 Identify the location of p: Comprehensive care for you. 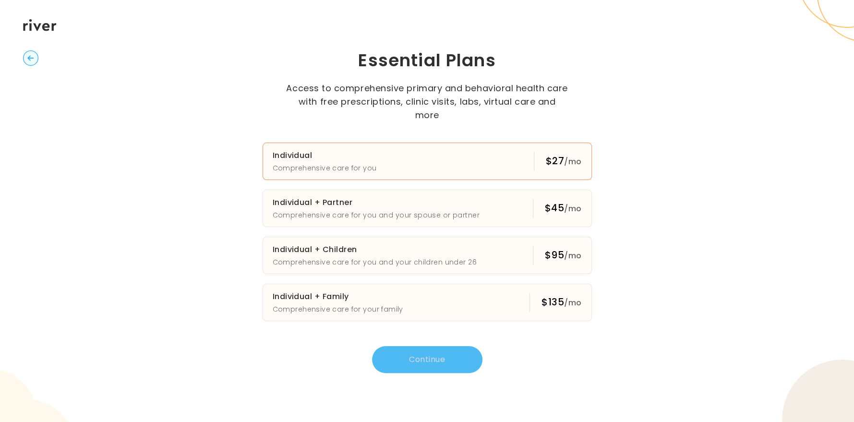
(325, 168).